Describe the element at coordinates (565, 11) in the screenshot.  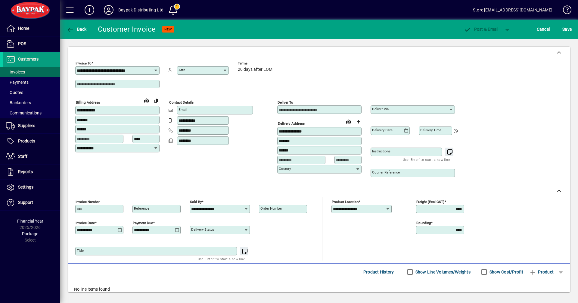
I see `a: Knowledge Base` at that location.